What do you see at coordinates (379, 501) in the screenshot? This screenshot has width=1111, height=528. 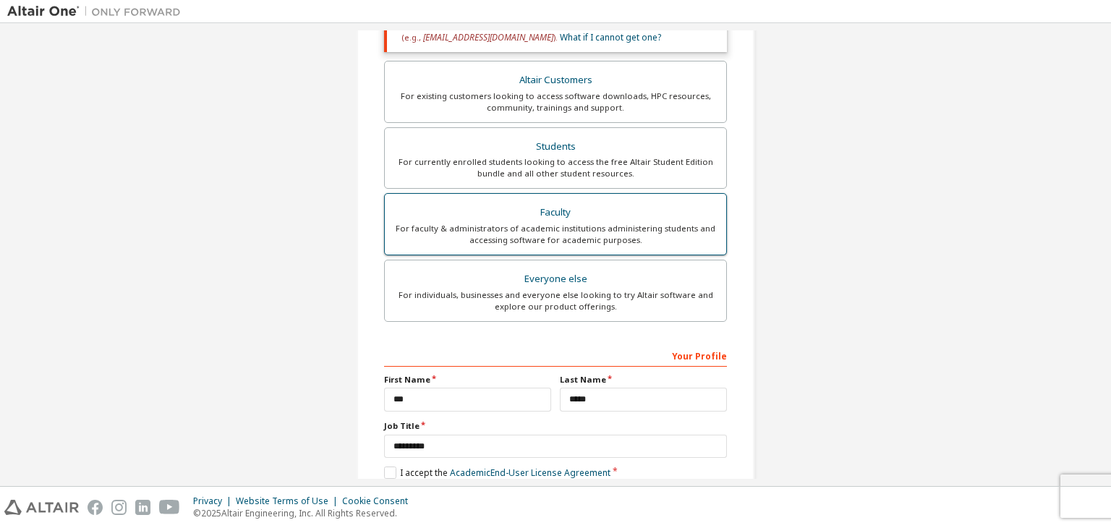 I see `div: Cookie Consent` at bounding box center [379, 501].